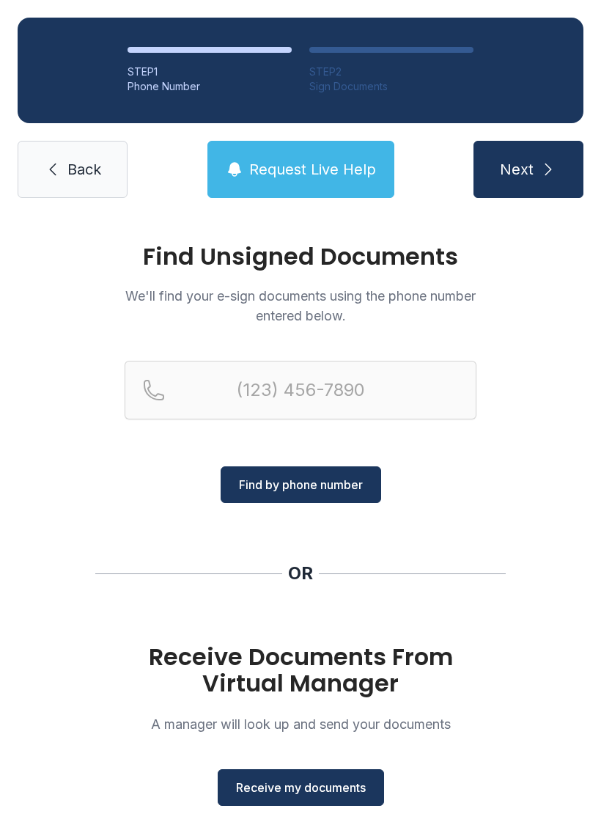 The height and width of the screenshot is (833, 601). I want to click on p: A manager will look up and send your documents, so click(300, 723).